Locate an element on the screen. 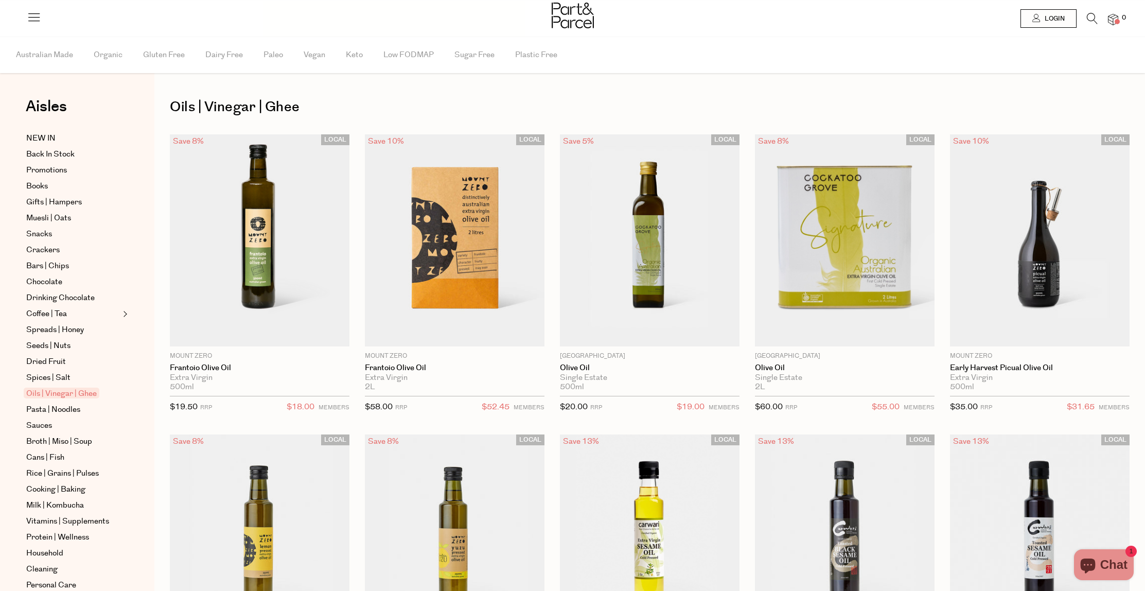  span: Paleo is located at coordinates (273, 55).